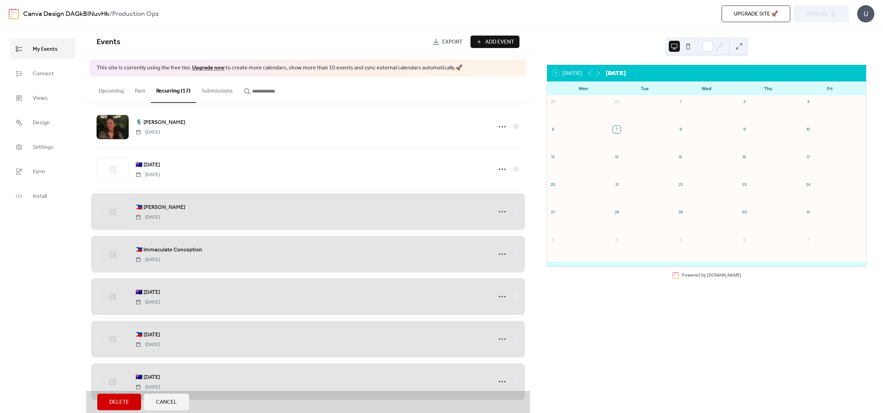 The width and height of the screenshot is (883, 413). I want to click on button: Add Event, so click(495, 42).